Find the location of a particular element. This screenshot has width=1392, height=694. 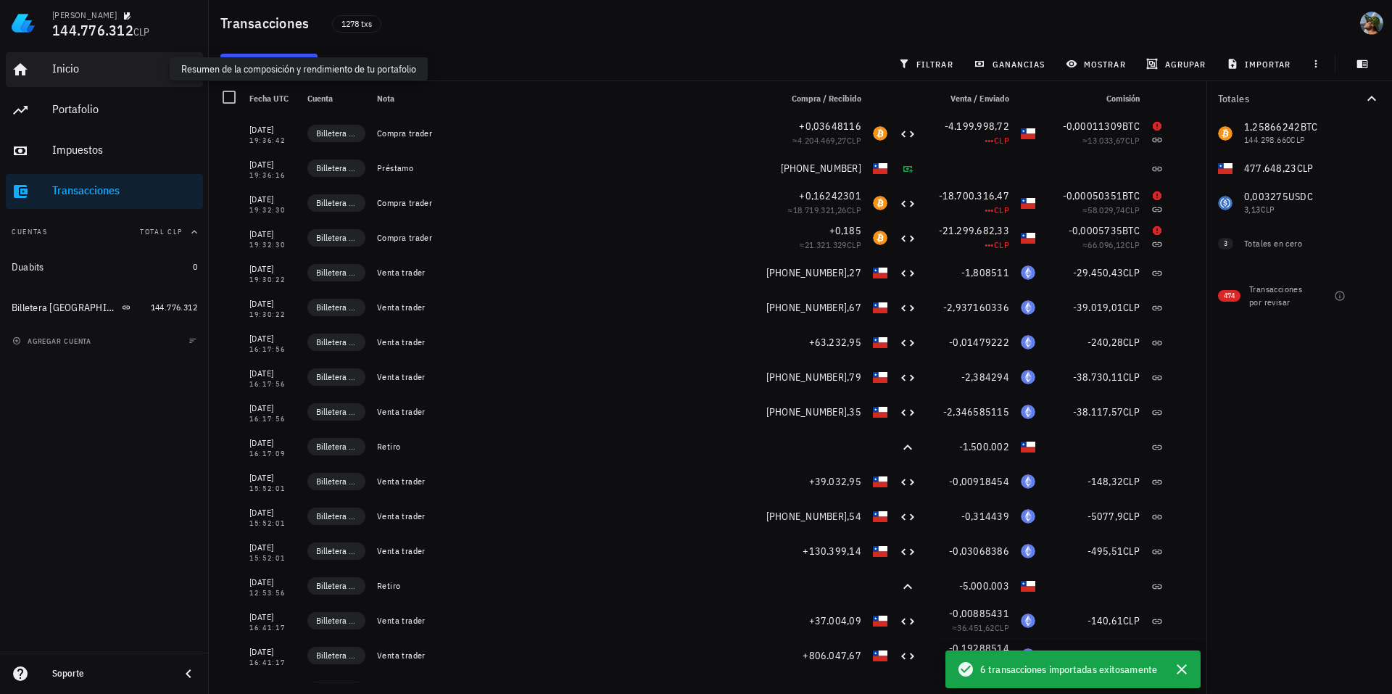

div: Comisión is located at coordinates (1093, 99).